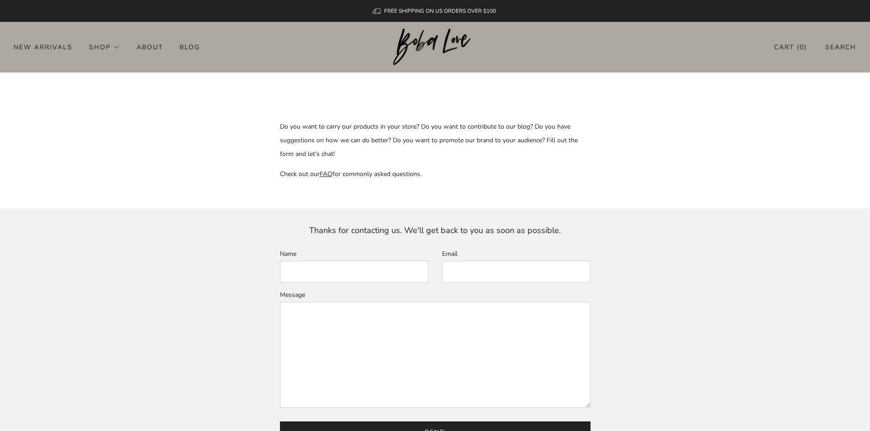 The height and width of the screenshot is (431, 870). What do you see at coordinates (189, 47) in the screenshot?
I see `a: Blog` at bounding box center [189, 47].